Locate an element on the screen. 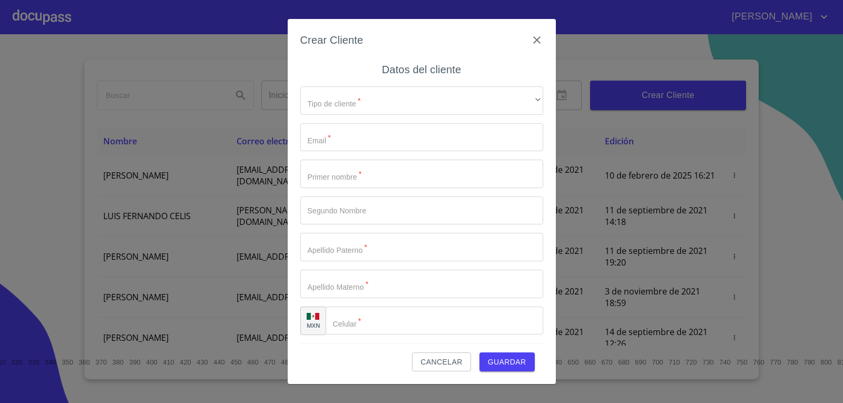  span: Cancelar is located at coordinates (441, 362).